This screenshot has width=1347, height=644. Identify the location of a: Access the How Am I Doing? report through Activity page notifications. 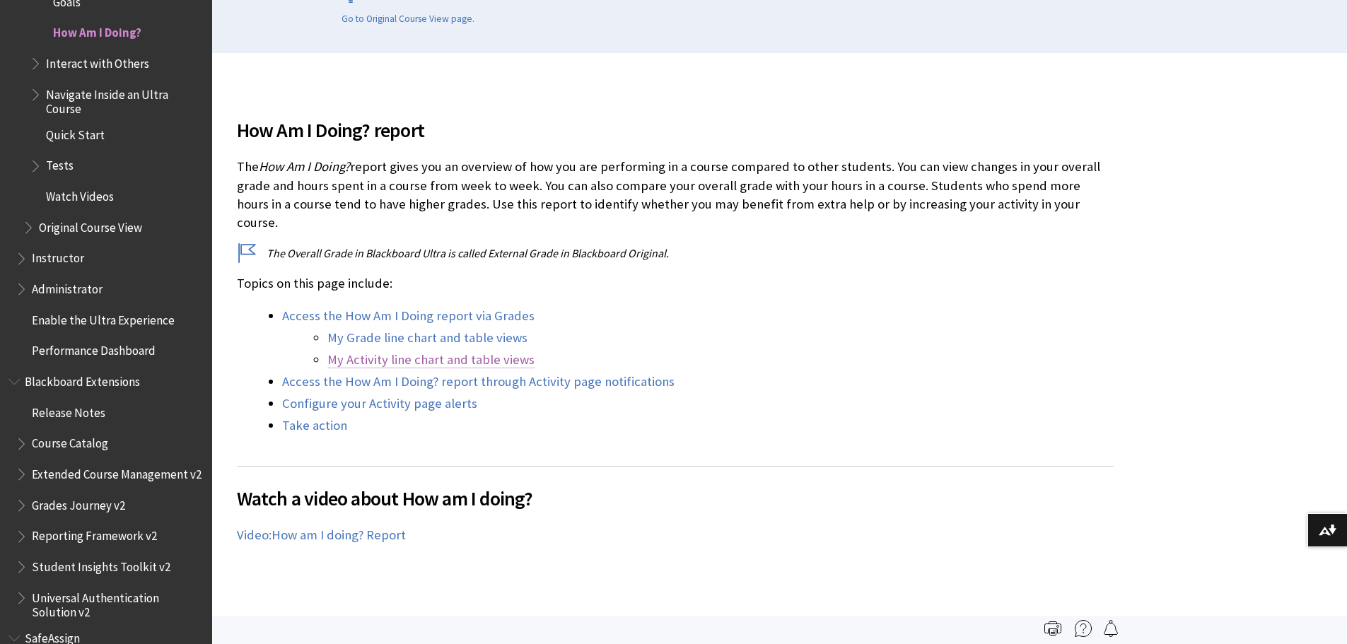
(478, 382).